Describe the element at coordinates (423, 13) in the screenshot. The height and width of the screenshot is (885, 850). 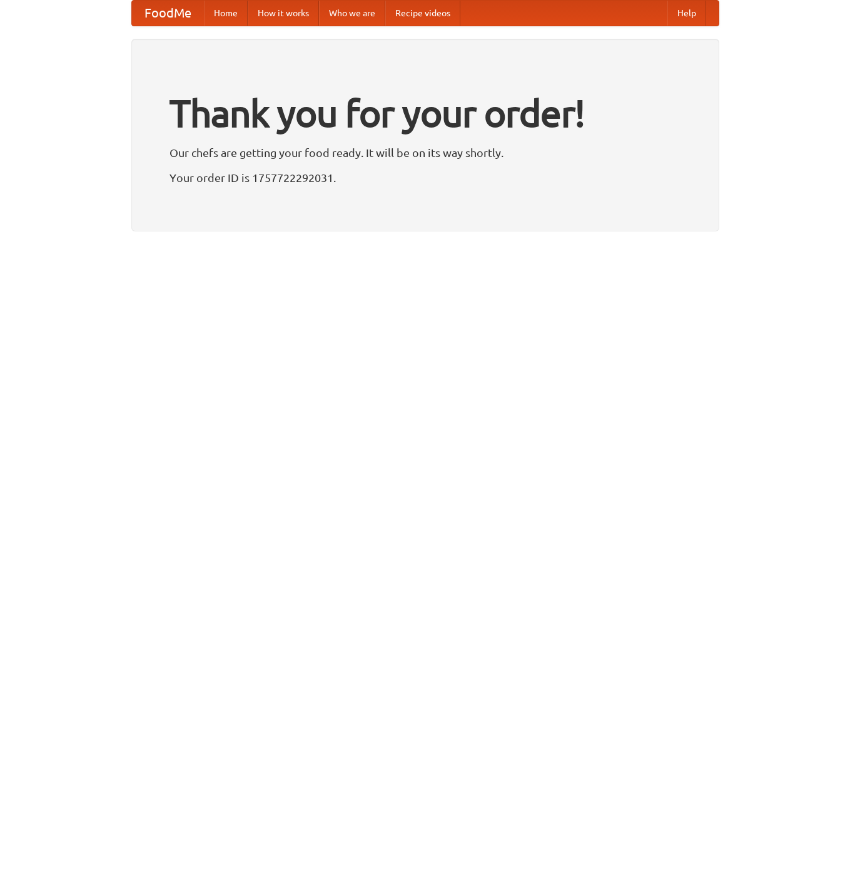
I see `a: Recipe videos` at that location.